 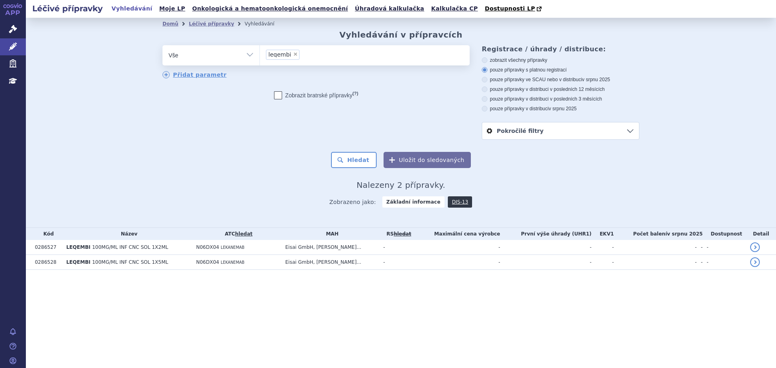 I want to click on h3: Registrace / úhrady / distribuce:, so click(x=561, y=49).